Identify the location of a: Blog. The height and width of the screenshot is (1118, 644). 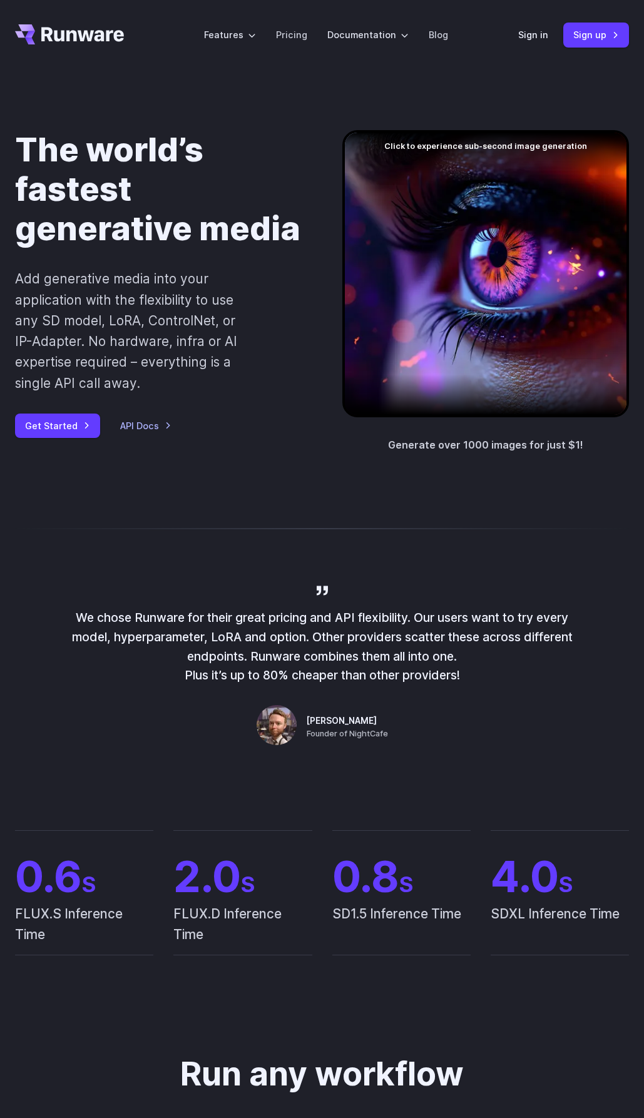
(438, 34).